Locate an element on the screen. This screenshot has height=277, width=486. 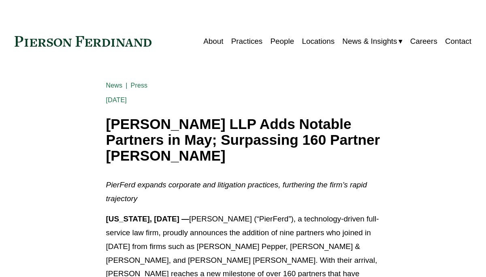
a: People is located at coordinates (282, 41).